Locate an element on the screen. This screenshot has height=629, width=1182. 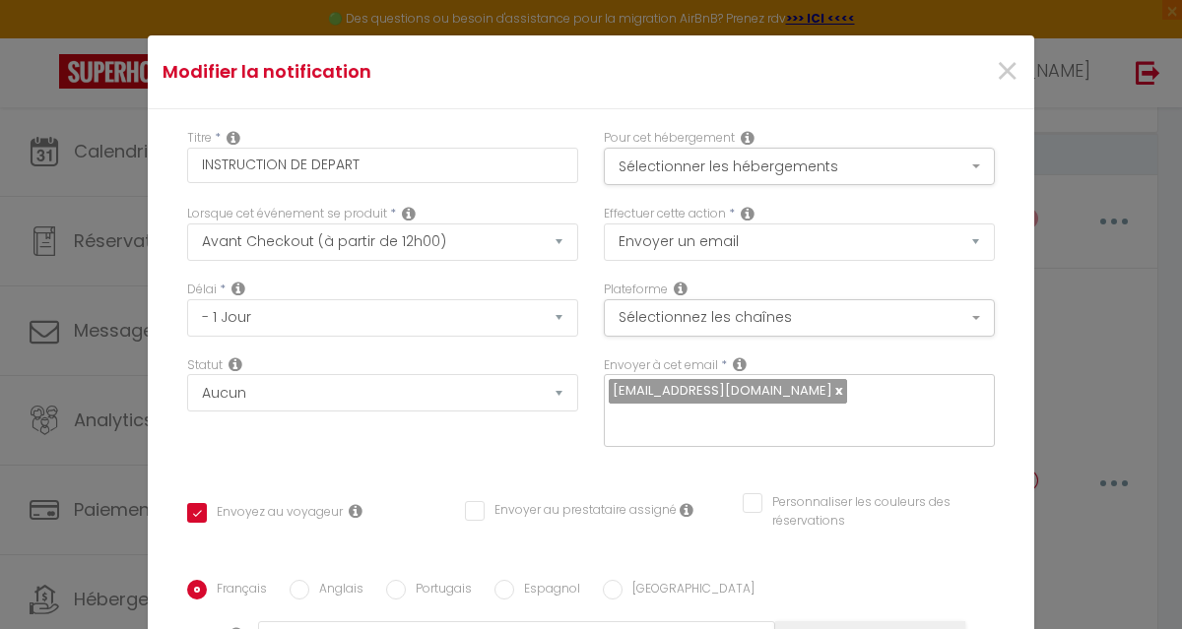
i: Envoyer au voyageur is located at coordinates (356, 511).